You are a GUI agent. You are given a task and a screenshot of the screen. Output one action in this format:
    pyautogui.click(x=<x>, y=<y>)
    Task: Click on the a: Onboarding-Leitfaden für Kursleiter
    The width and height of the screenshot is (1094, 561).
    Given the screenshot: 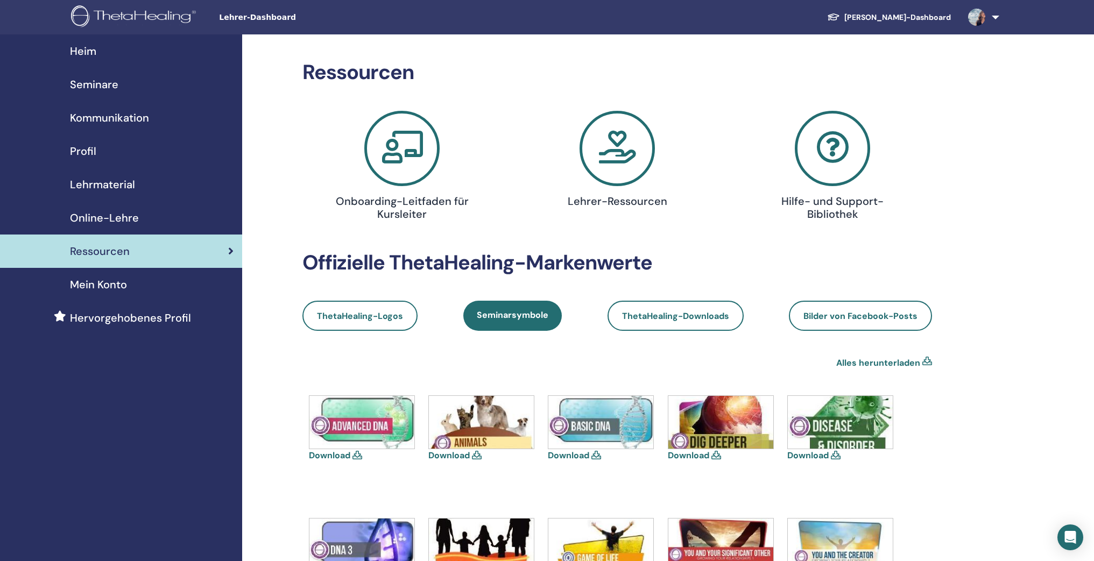 What is the action you would take?
    pyautogui.click(x=402, y=168)
    